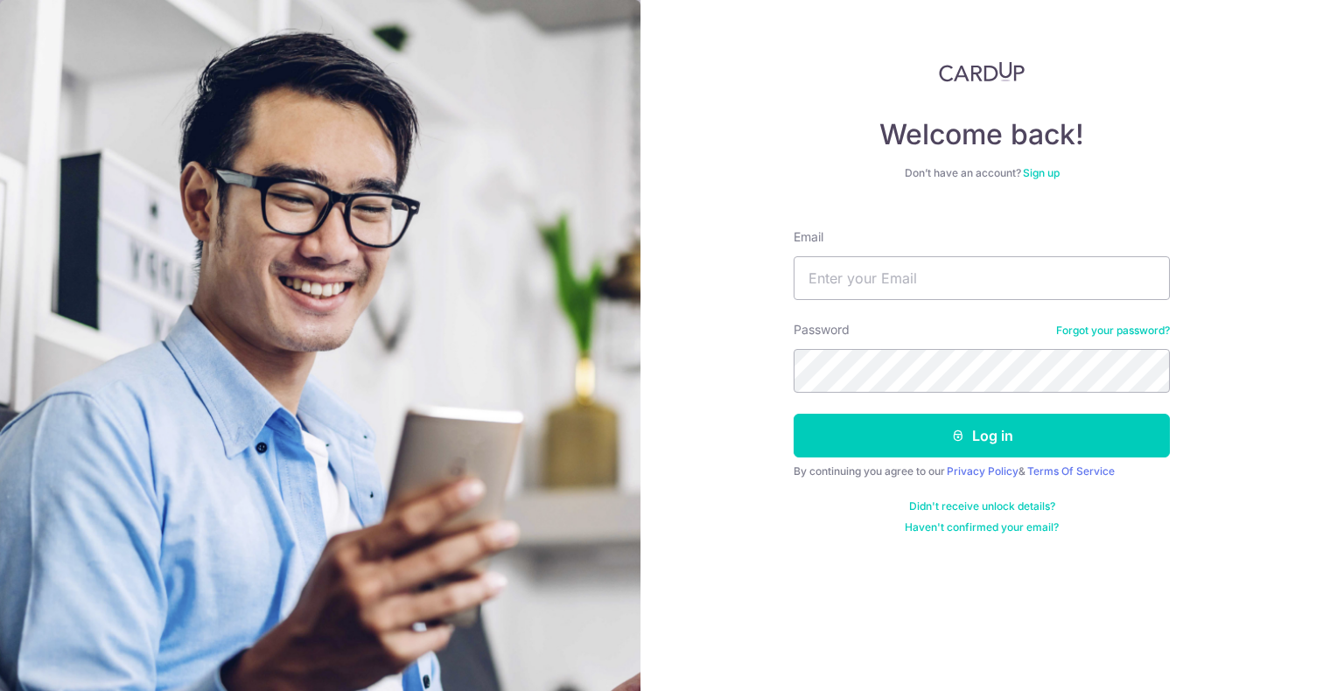  What do you see at coordinates (982, 436) in the screenshot?
I see `button: Log in` at bounding box center [982, 436].